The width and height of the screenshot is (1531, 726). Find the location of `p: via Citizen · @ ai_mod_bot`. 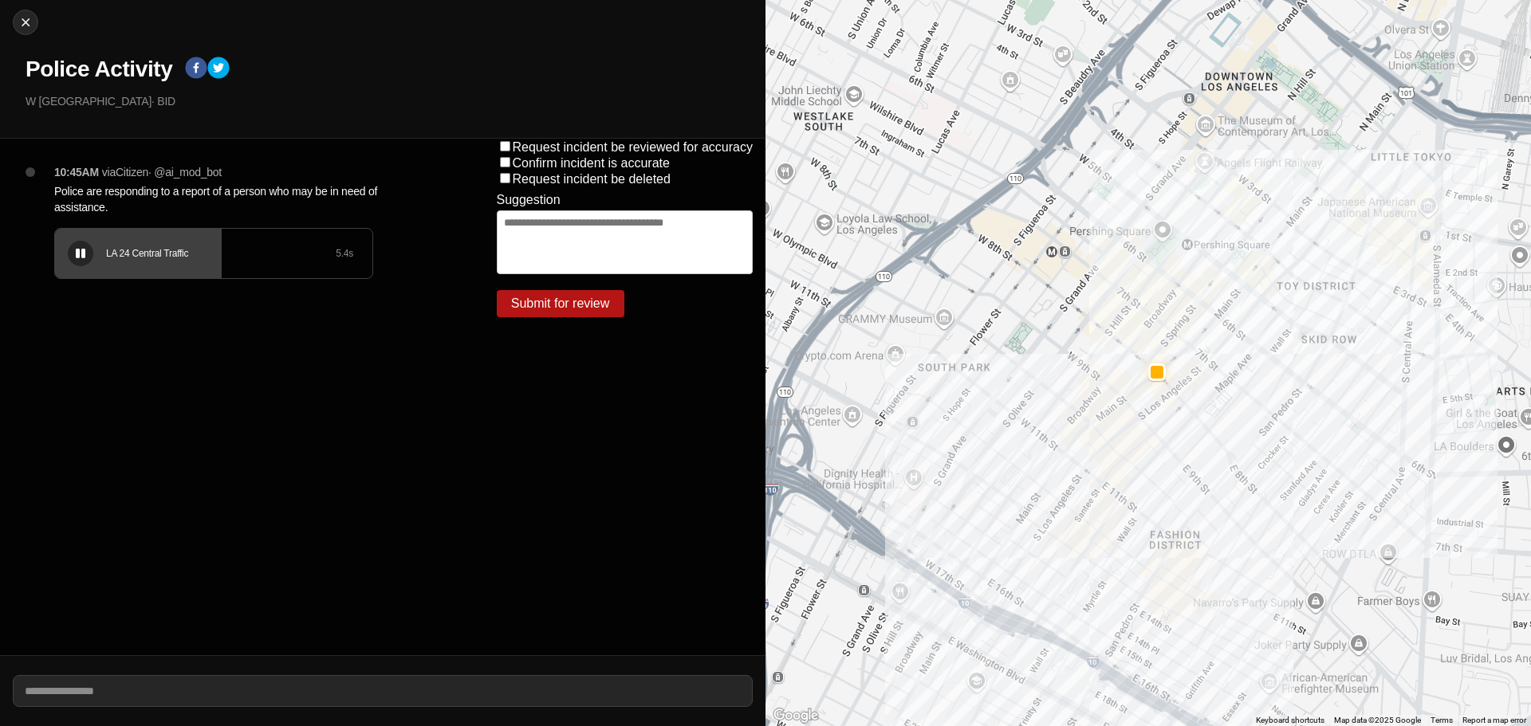

p: via Citizen · @ ai_mod_bot is located at coordinates (162, 172).